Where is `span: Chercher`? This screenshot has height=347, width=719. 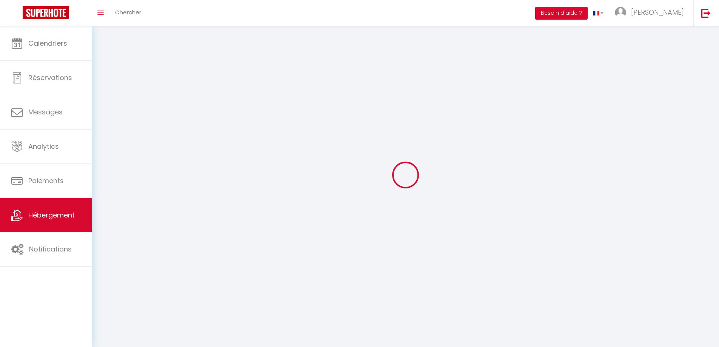 span: Chercher is located at coordinates (128, 12).